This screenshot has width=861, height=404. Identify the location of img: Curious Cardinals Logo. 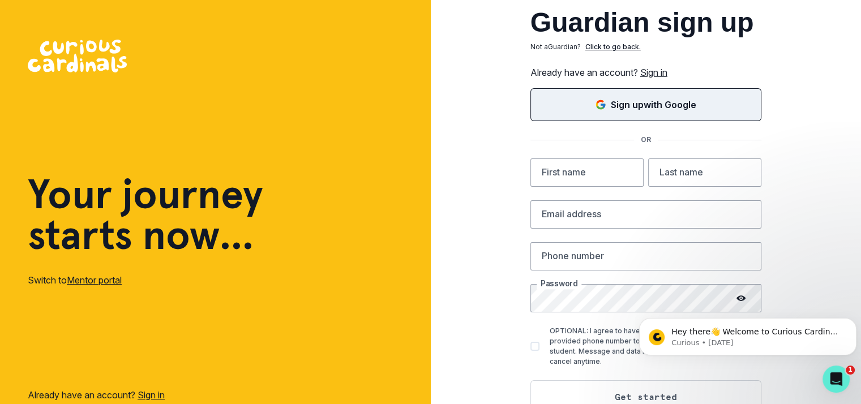
(77, 56).